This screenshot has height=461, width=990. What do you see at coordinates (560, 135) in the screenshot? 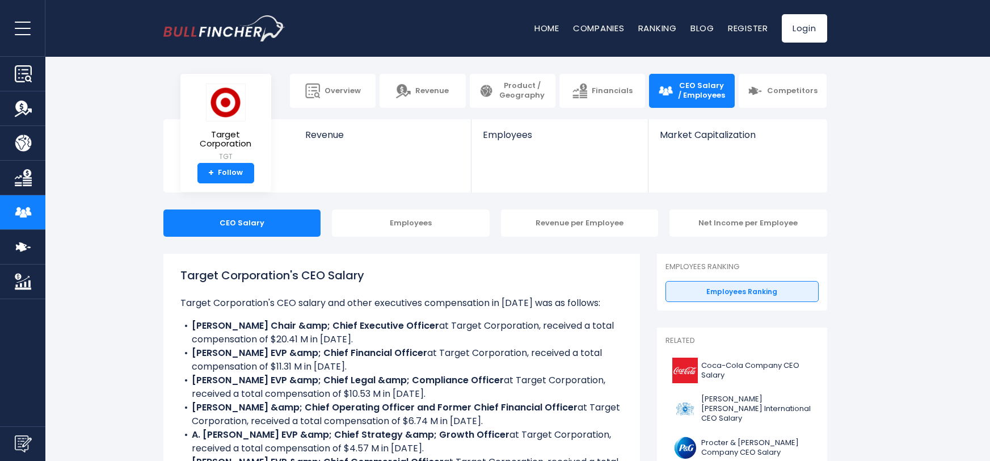
I see `span: Employees` at bounding box center [560, 135].